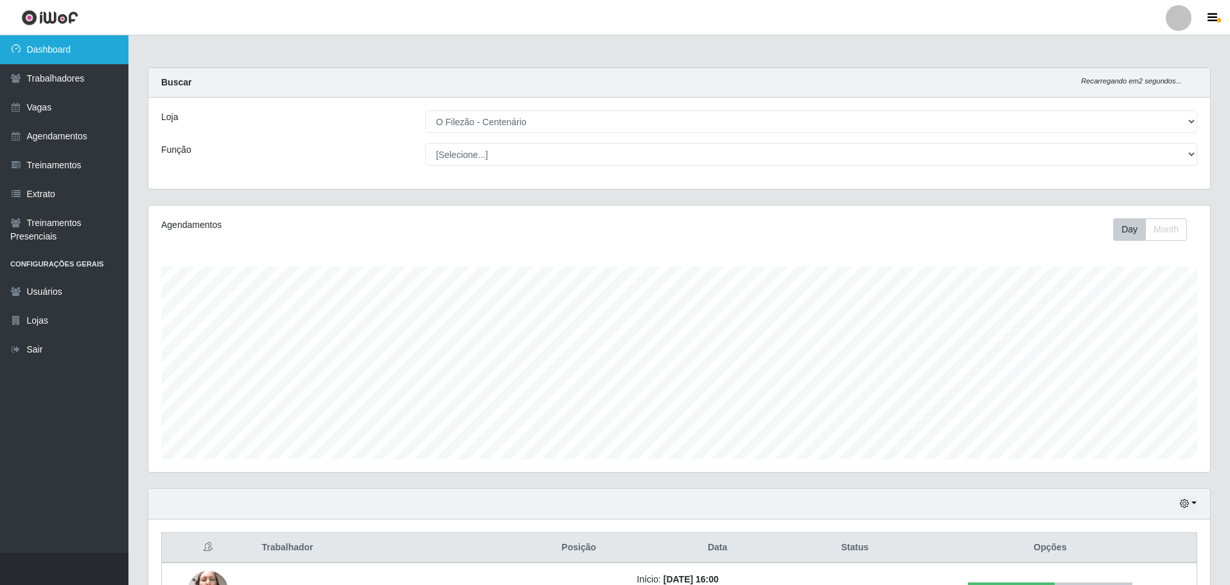 The height and width of the screenshot is (585, 1230). I want to click on i: Recarregando em 2 segundos..., so click(1131, 81).